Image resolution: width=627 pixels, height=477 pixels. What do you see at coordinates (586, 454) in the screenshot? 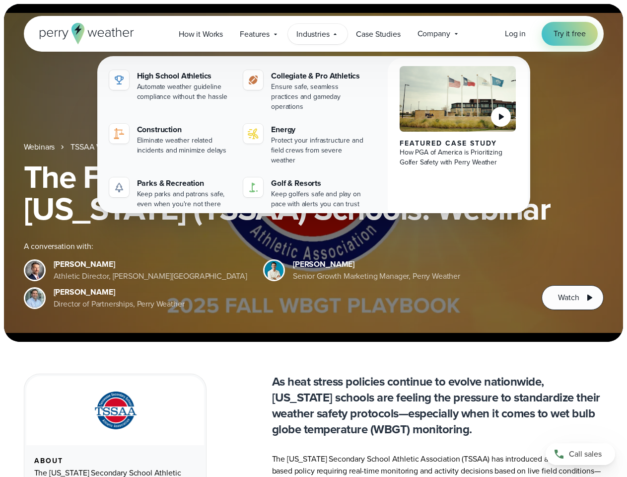
I see `span: Call sales` at bounding box center [586, 454].